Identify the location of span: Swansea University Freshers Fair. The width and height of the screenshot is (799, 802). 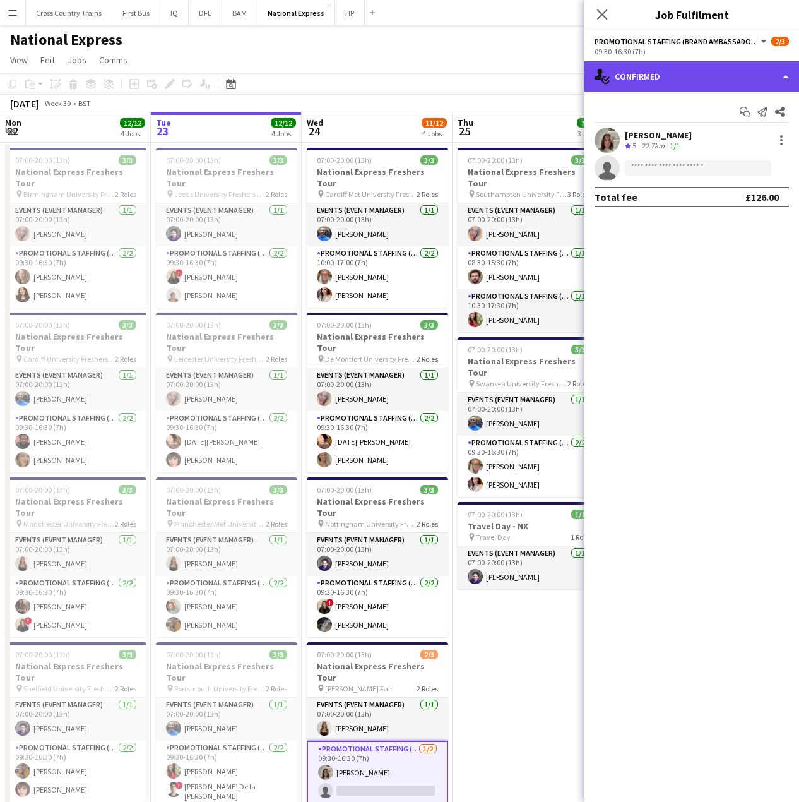
(521, 383).